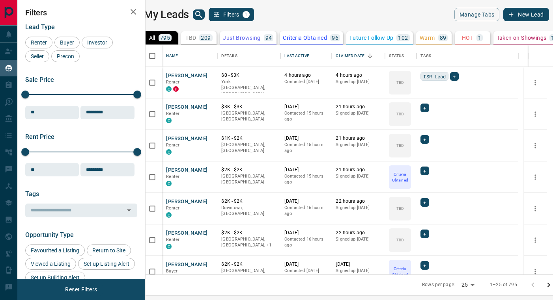 This screenshot has width=553, height=300. I want to click on span: Precon, so click(65, 56).